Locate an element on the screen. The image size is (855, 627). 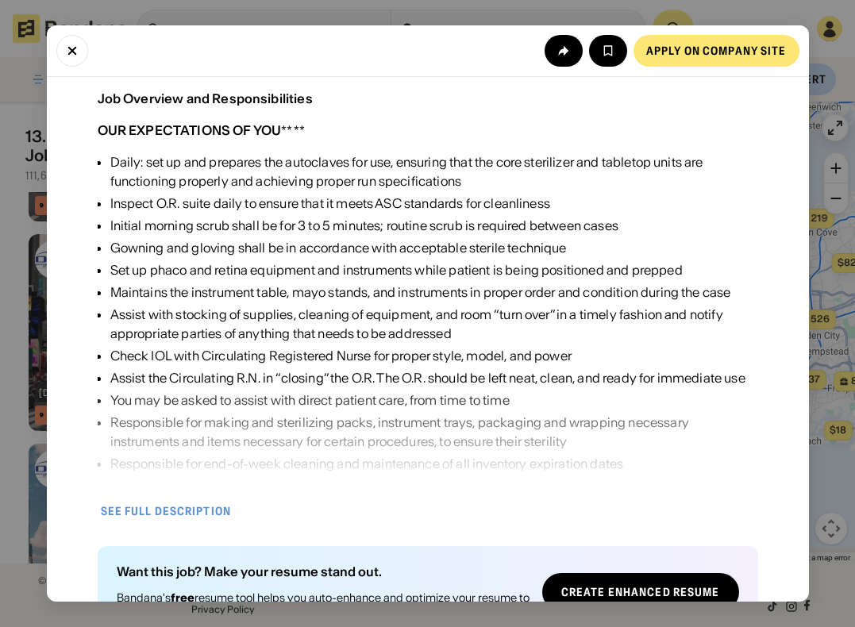
div: Daily: set up and prepares the autoclaves for use, ensuring that the core sterilizer and tabletop... is located at coordinates (434, 172).